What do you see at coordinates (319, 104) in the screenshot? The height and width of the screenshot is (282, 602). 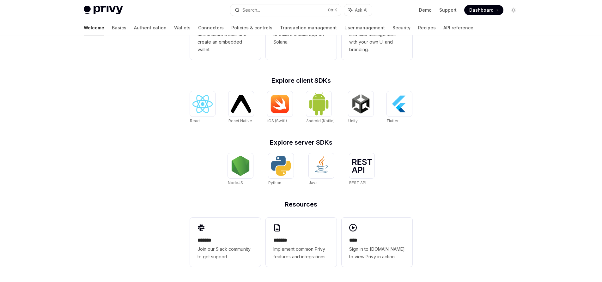 I see `img: Android (Kotlin)` at bounding box center [319, 104].